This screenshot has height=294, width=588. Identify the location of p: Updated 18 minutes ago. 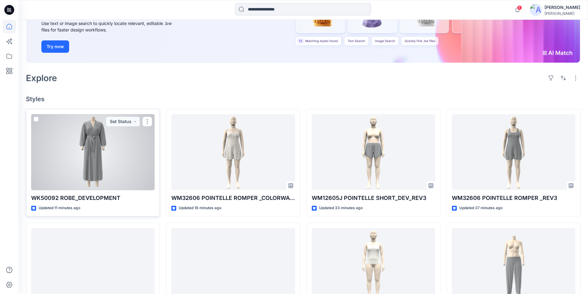
(200, 208).